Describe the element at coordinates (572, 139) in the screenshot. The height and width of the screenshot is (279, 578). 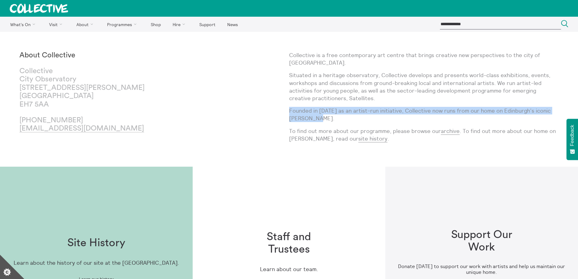
I see `button: Feedback - Show survey` at that location.